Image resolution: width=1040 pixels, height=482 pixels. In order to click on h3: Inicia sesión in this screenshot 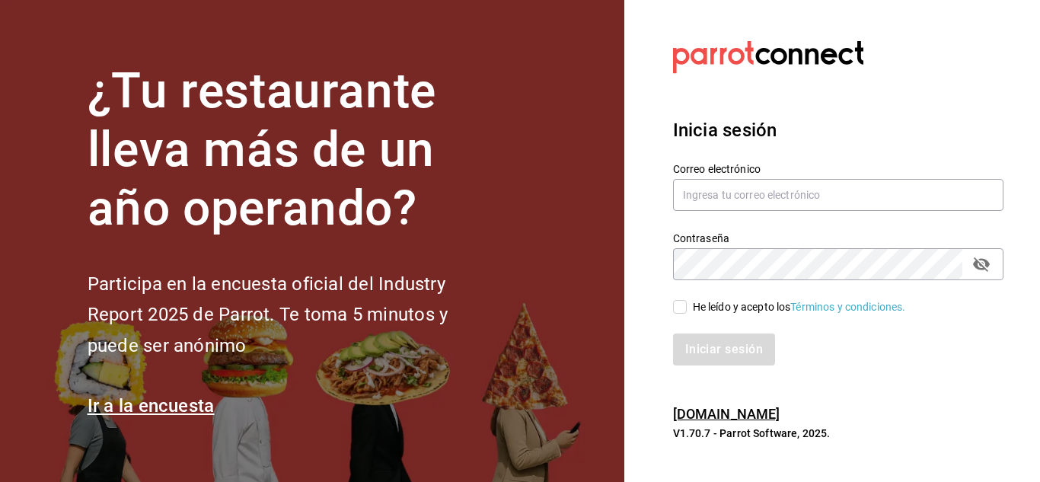, I will do `click(838, 130)`.